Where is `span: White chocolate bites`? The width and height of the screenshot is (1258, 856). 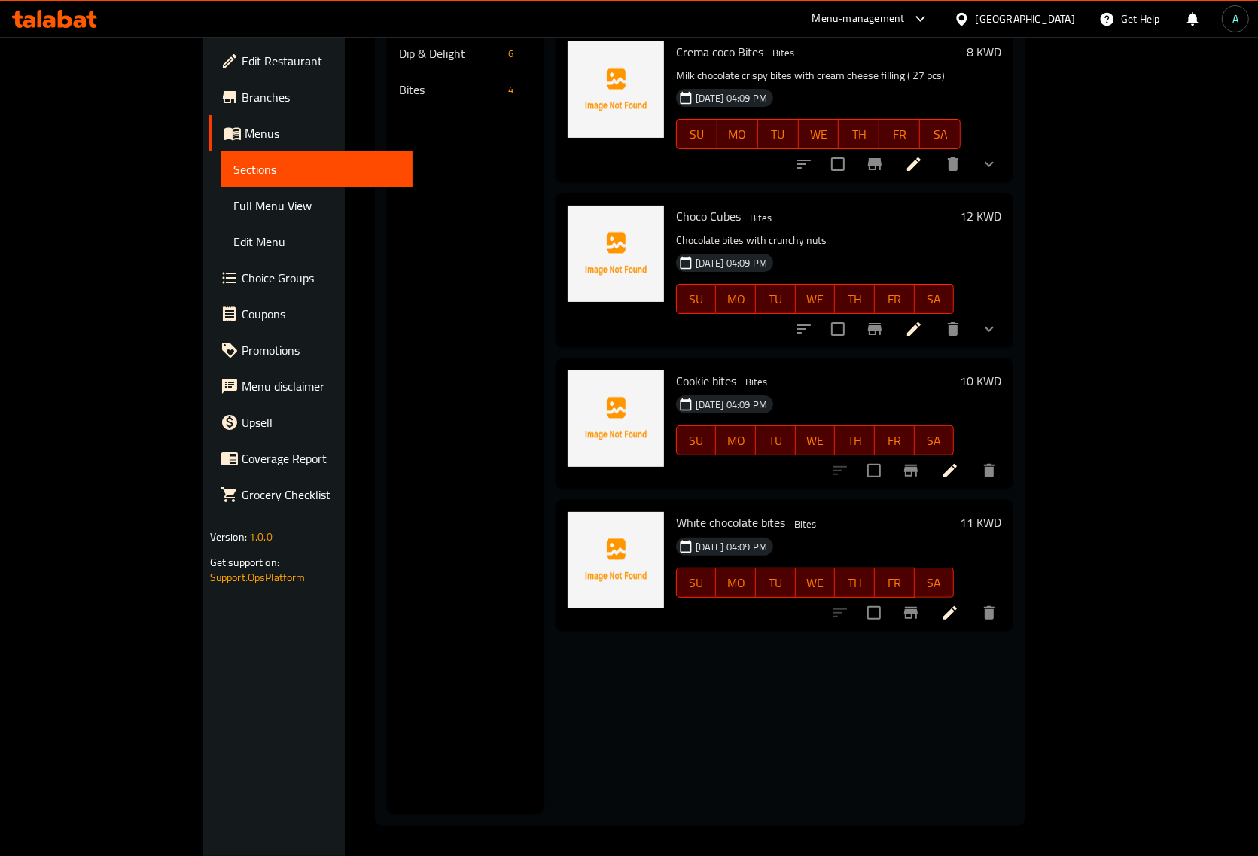
span: White chocolate bites is located at coordinates (730, 522).